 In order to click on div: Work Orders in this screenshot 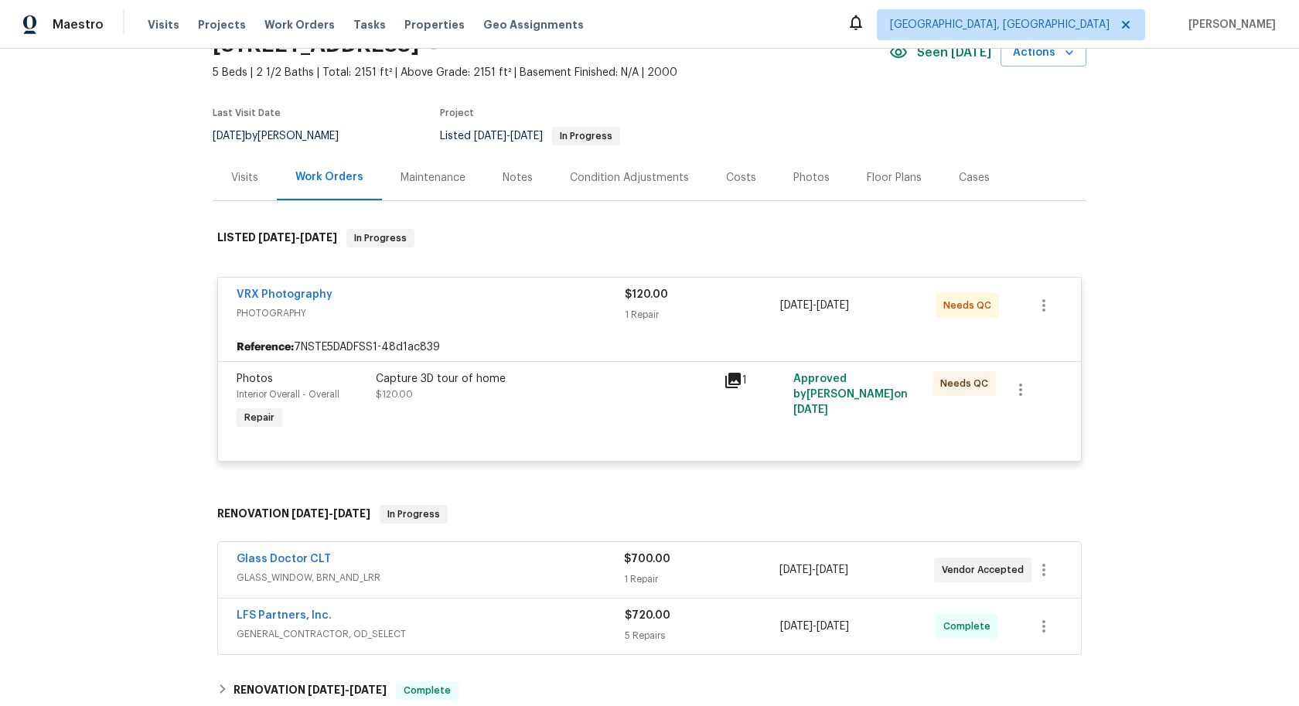, I will do `click(329, 177)`.